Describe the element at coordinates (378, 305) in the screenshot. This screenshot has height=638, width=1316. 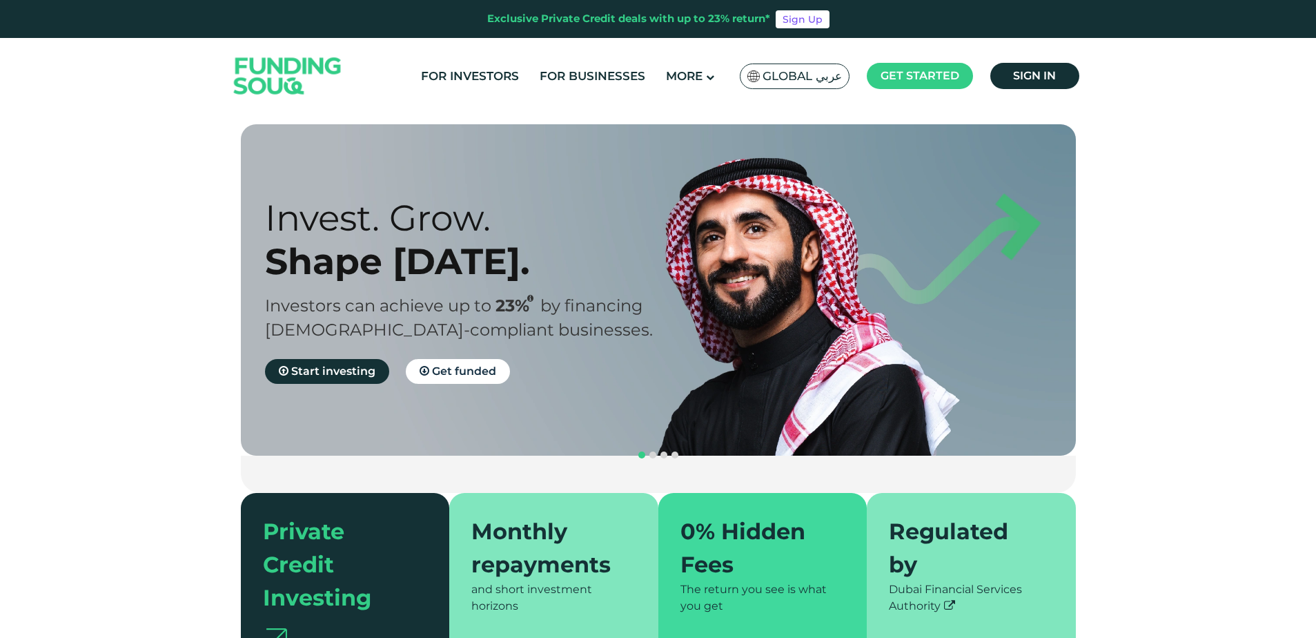
I see `span: Investors can achieve up to` at that location.